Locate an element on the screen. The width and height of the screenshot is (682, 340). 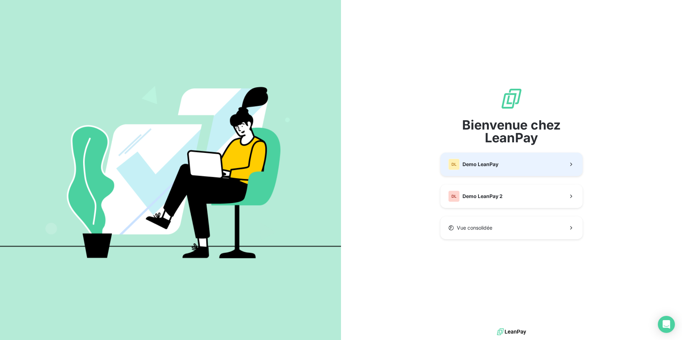
span: Demo LeanPay 2 is located at coordinates (482, 196).